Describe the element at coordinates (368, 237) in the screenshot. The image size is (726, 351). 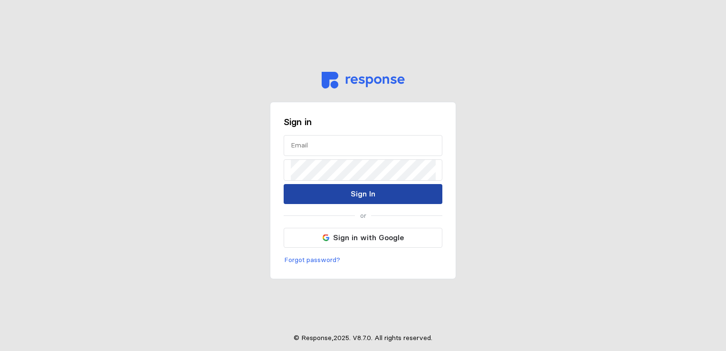
I see `p: Sign in with Google` at that location.